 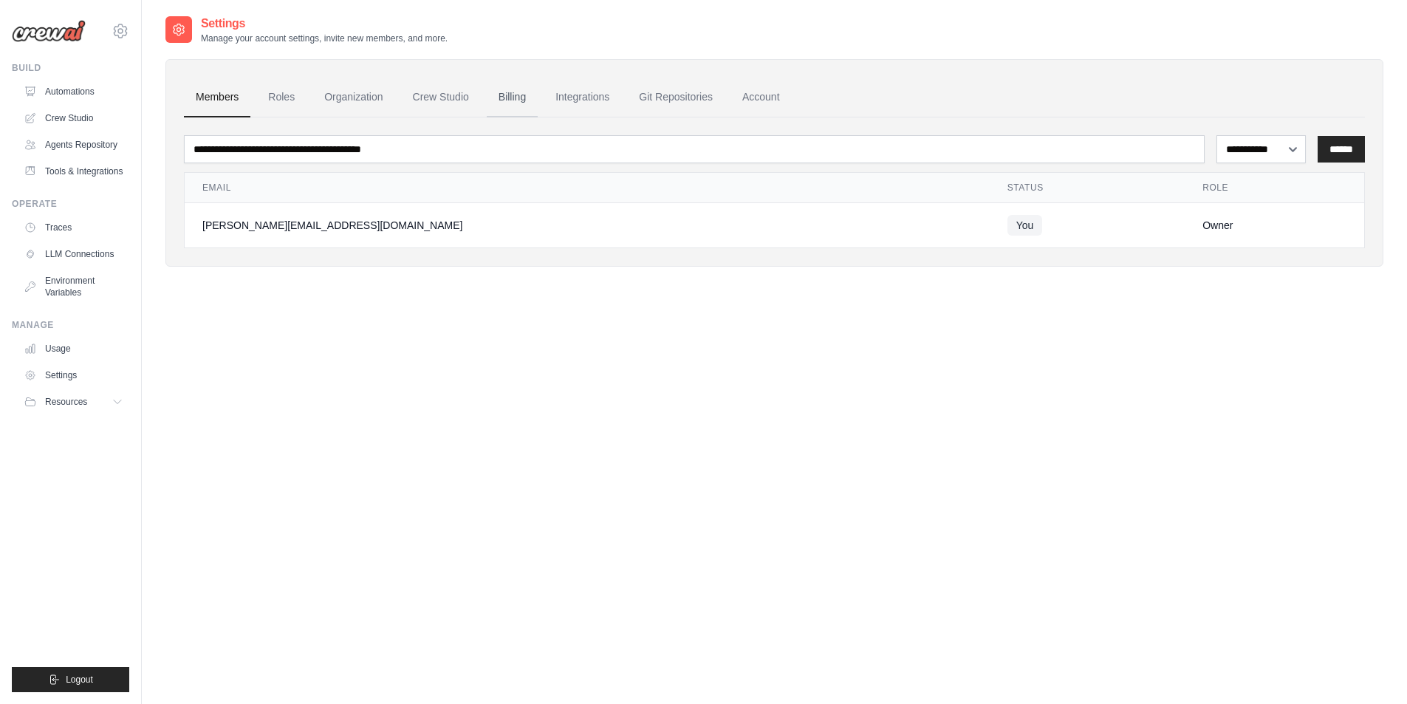 I want to click on a: Git Repositories, so click(x=676, y=97).